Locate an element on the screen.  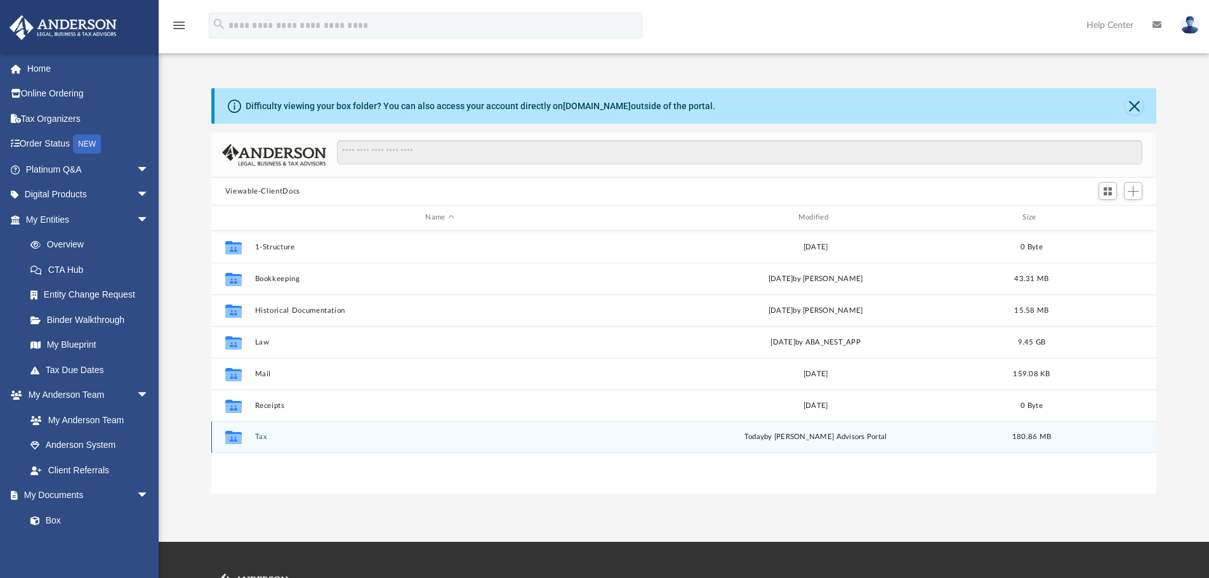
button: 1-Structure is located at coordinates (439, 247).